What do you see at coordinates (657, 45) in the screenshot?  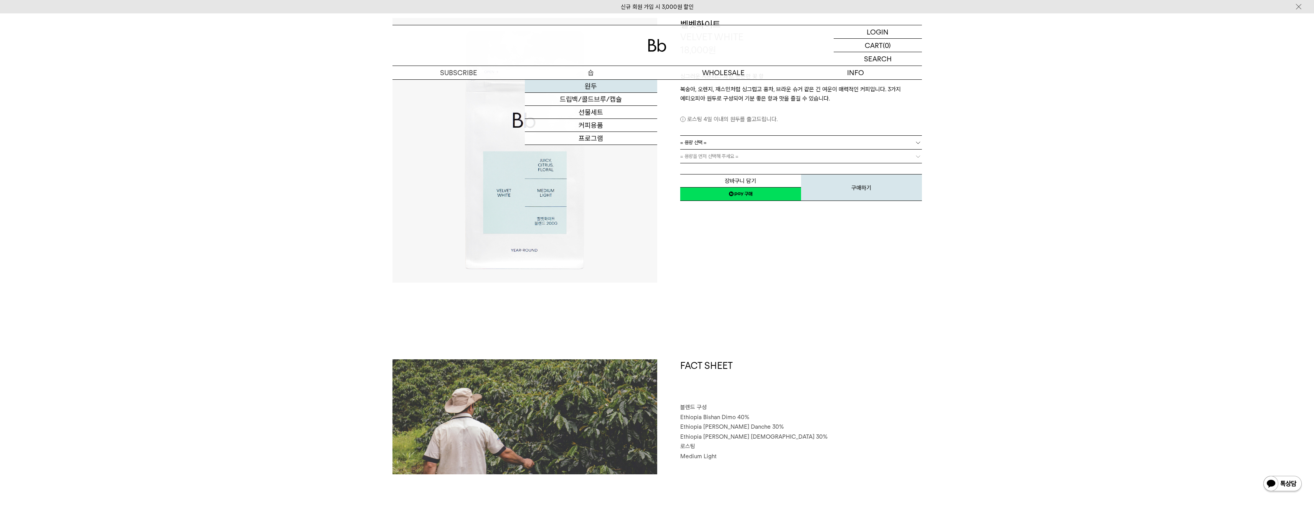 I see `img: 로고` at bounding box center [657, 45].